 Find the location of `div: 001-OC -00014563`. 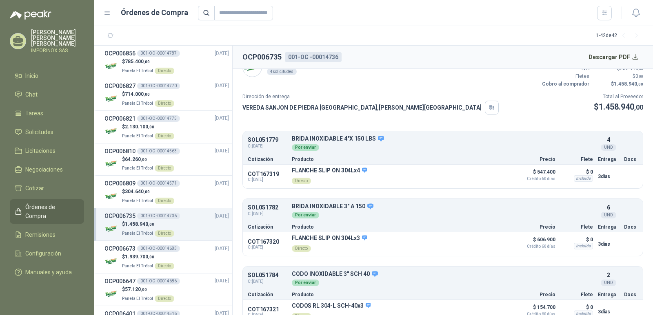

div: 001-OC -00014563 is located at coordinates (158, 151).